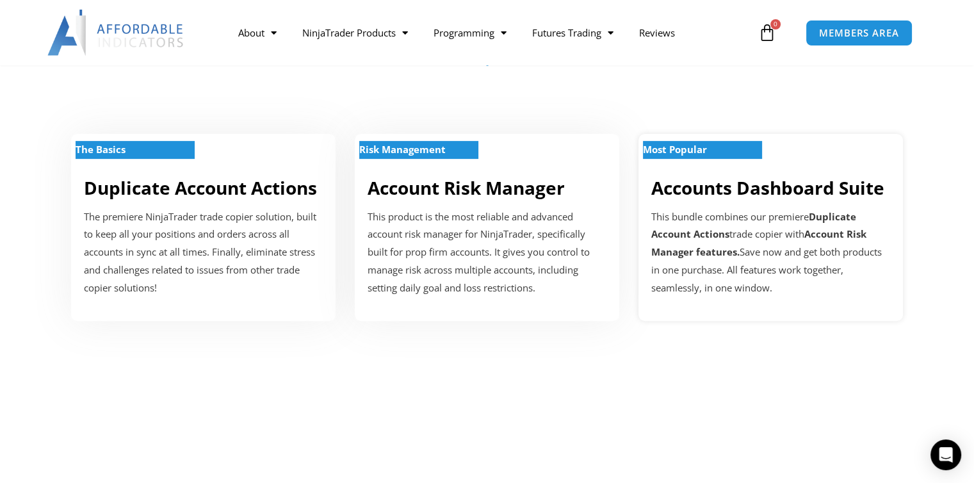 The height and width of the screenshot is (483, 974). What do you see at coordinates (675, 149) in the screenshot?
I see `strong: Most Popular` at bounding box center [675, 149].